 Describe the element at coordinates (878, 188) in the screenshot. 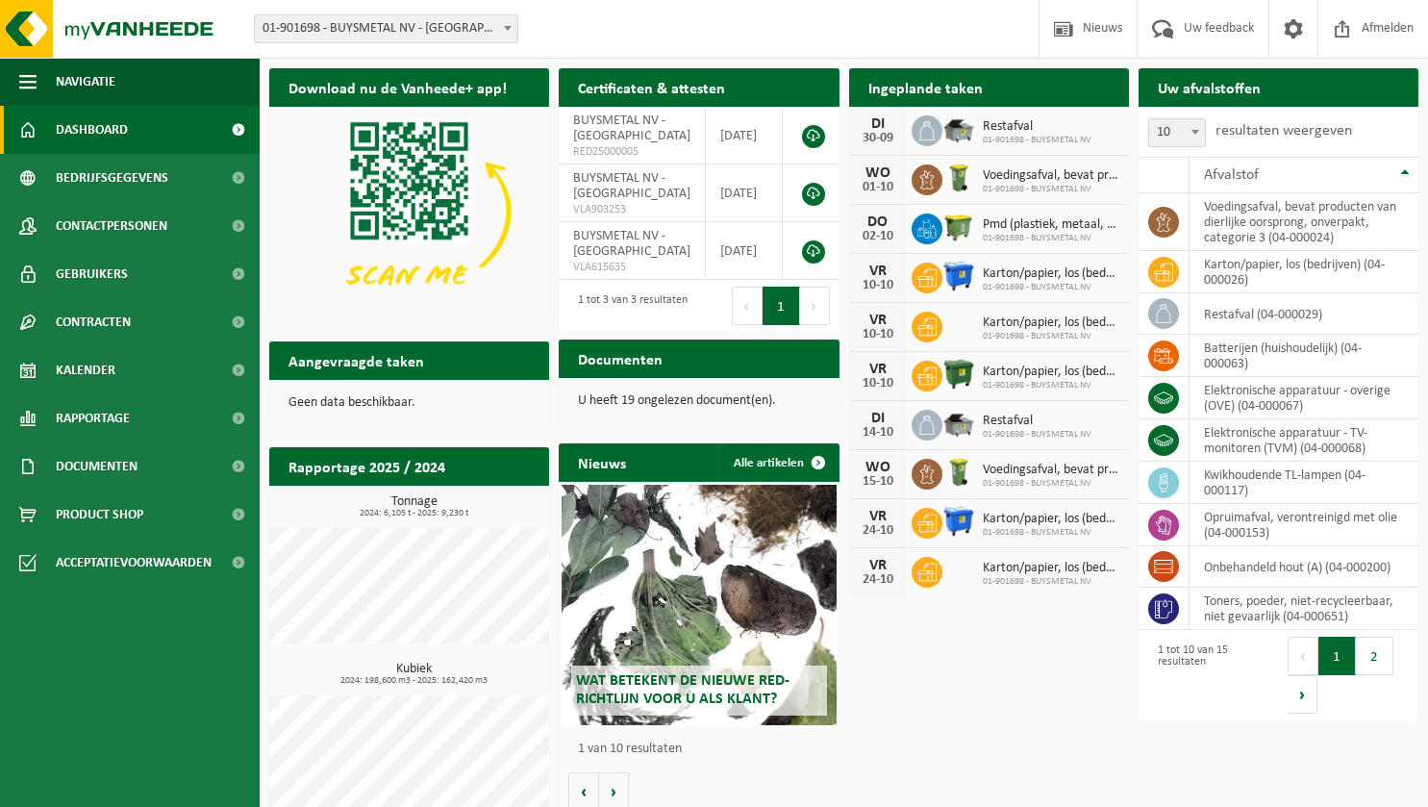

I see `div: 01-10` at that location.